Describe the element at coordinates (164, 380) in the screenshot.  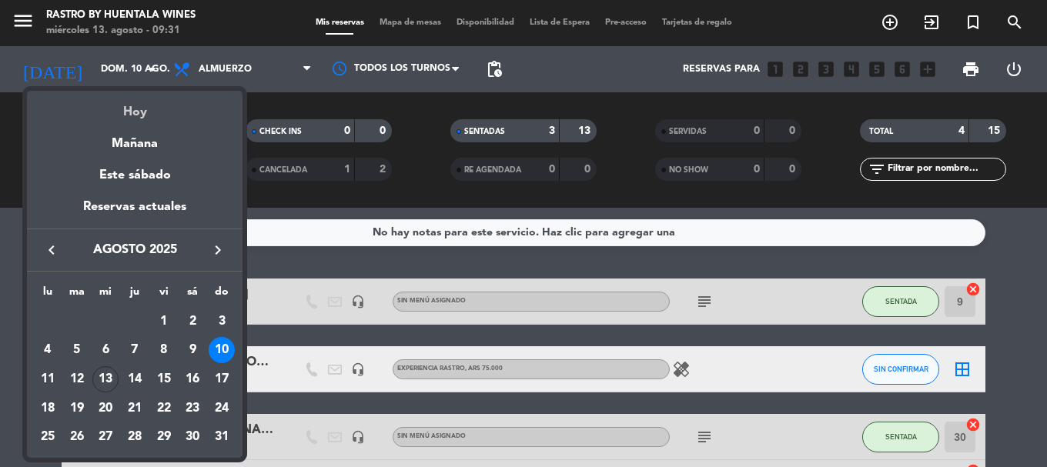
I see `td: 15 de agosto de 2025` at that location.